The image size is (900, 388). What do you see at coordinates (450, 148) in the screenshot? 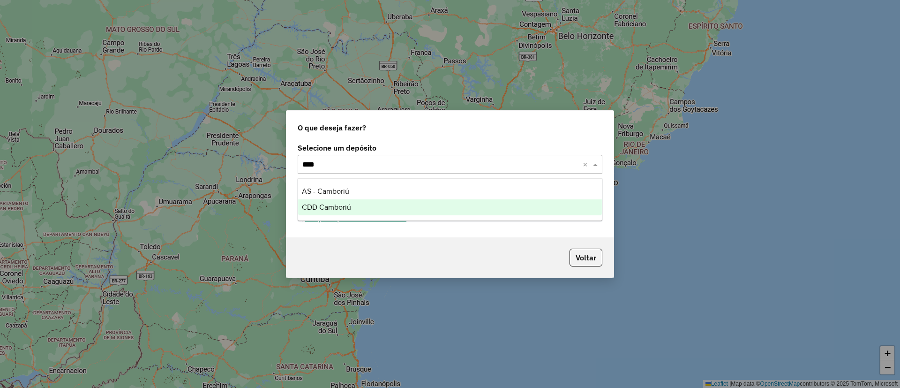
I see `label: Selecione um depósito` at bounding box center [450, 148].